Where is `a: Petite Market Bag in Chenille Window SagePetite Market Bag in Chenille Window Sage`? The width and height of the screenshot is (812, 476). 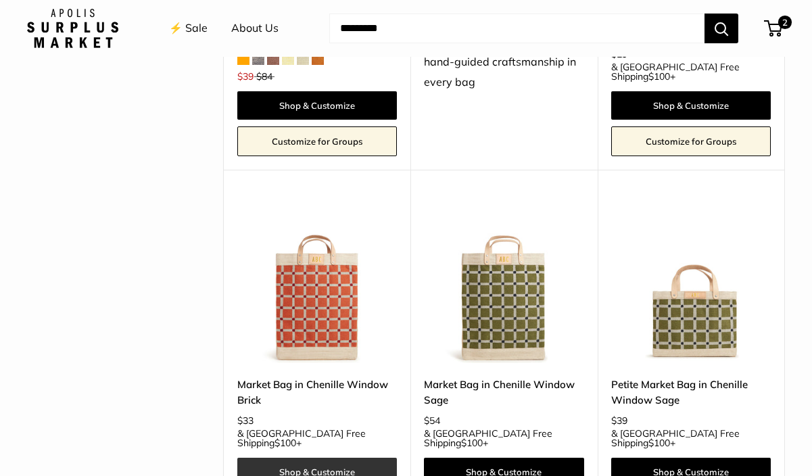 a: Petite Market Bag in Chenille Window SagePetite Market Bag in Chenille Window Sage is located at coordinates (691, 283).